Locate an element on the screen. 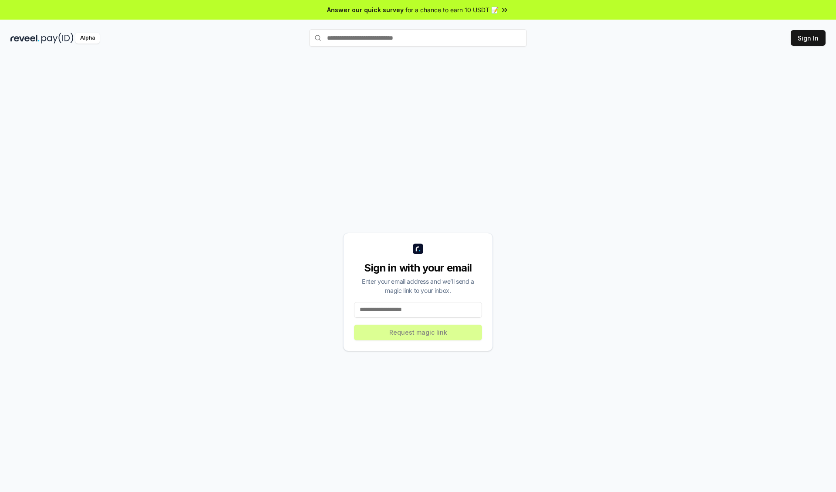 The height and width of the screenshot is (492, 836). img: reveel_dark is located at coordinates (25, 38).